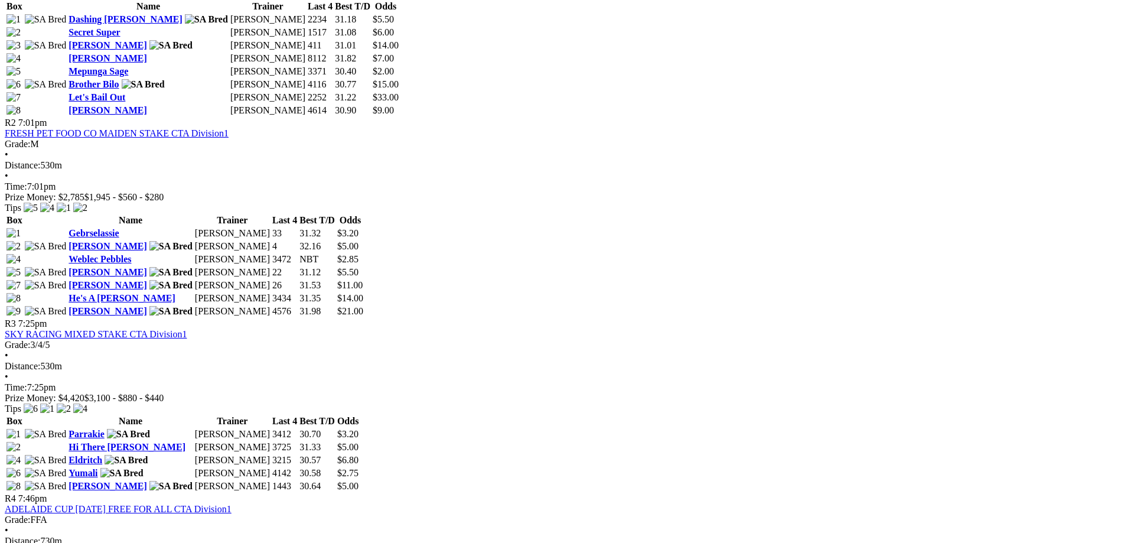 The height and width of the screenshot is (543, 1134). Describe the element at coordinates (353, 19) in the screenshot. I see `td: 31.18` at that location.